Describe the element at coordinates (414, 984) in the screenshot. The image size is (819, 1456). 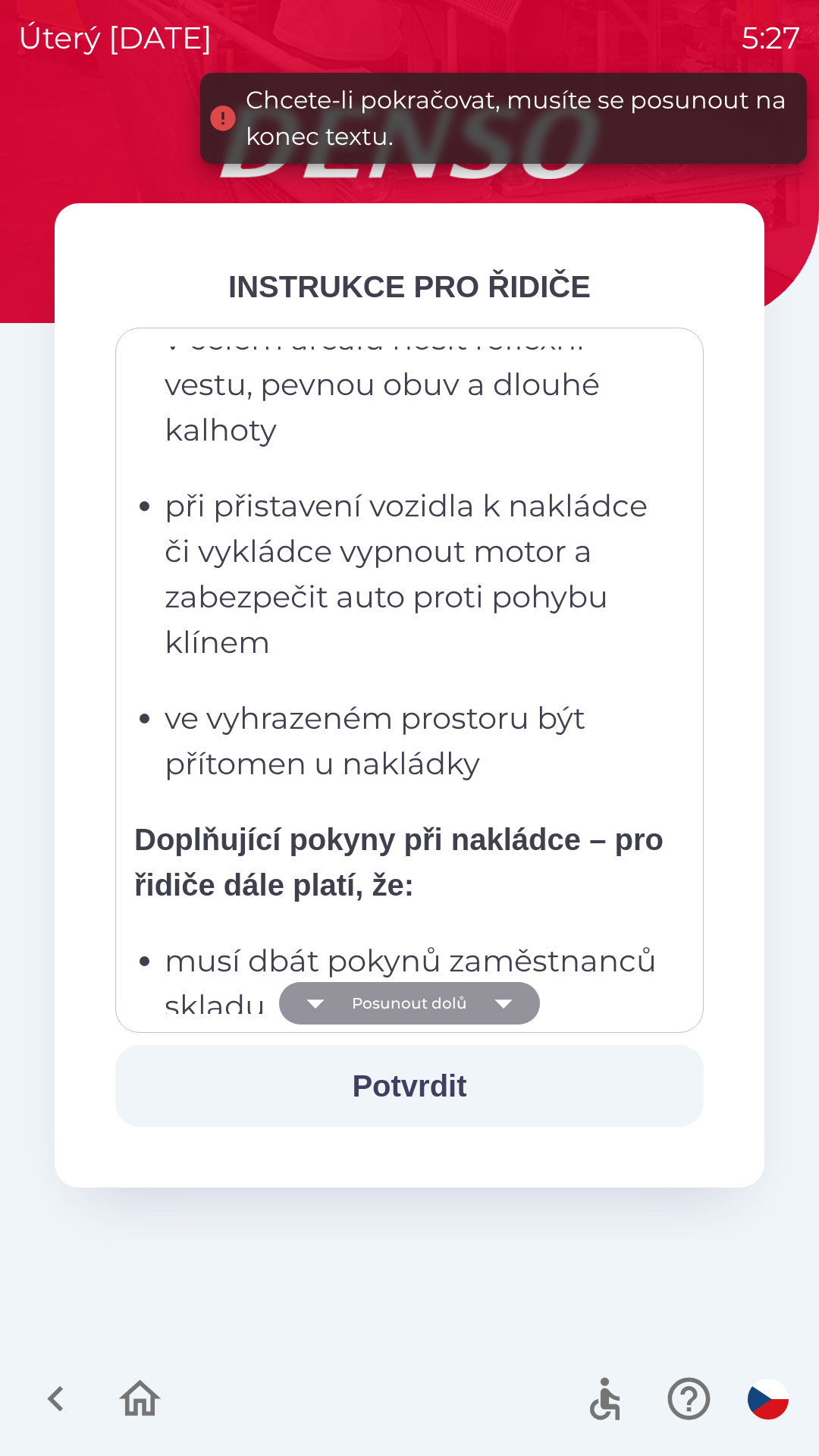
I see `p: musí dbát pokynů zaměstnanců skladu` at that location.